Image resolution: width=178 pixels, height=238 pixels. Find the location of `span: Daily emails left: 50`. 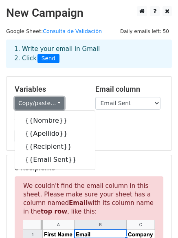

span: Daily emails left: 50 is located at coordinates (145, 31).